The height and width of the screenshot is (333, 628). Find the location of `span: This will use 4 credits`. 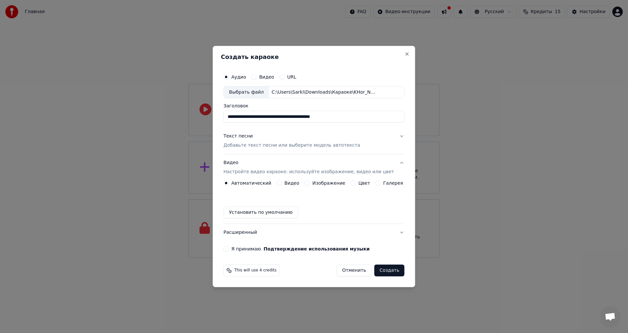

span: This will use 4 credits is located at coordinates (255, 270).